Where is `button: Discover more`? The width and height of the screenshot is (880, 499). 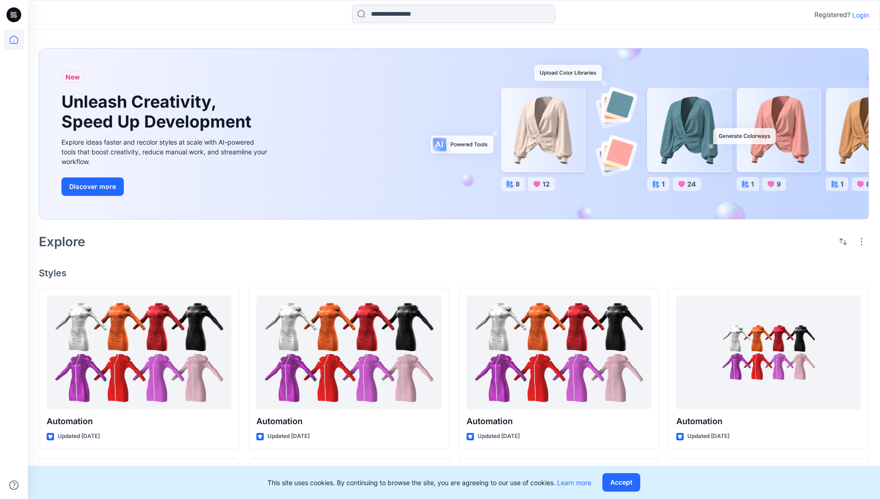
button: Discover more is located at coordinates (92, 187).